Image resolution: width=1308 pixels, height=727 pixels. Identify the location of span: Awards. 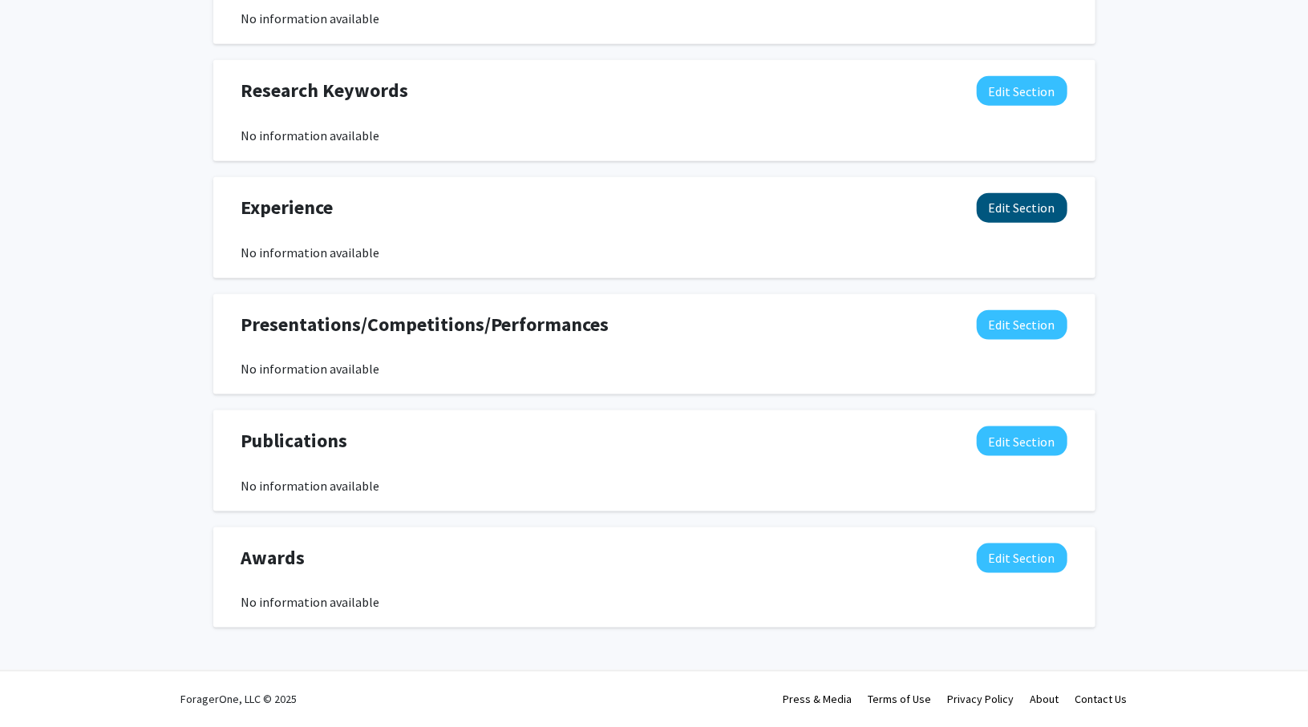
(273, 558).